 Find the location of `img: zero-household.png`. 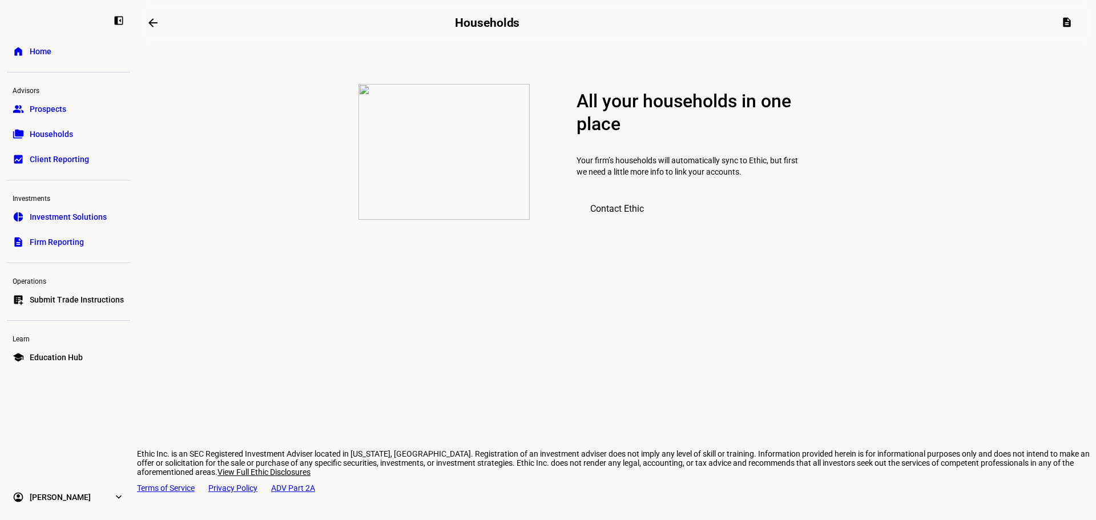

img: zero-household.png is located at coordinates (444, 152).